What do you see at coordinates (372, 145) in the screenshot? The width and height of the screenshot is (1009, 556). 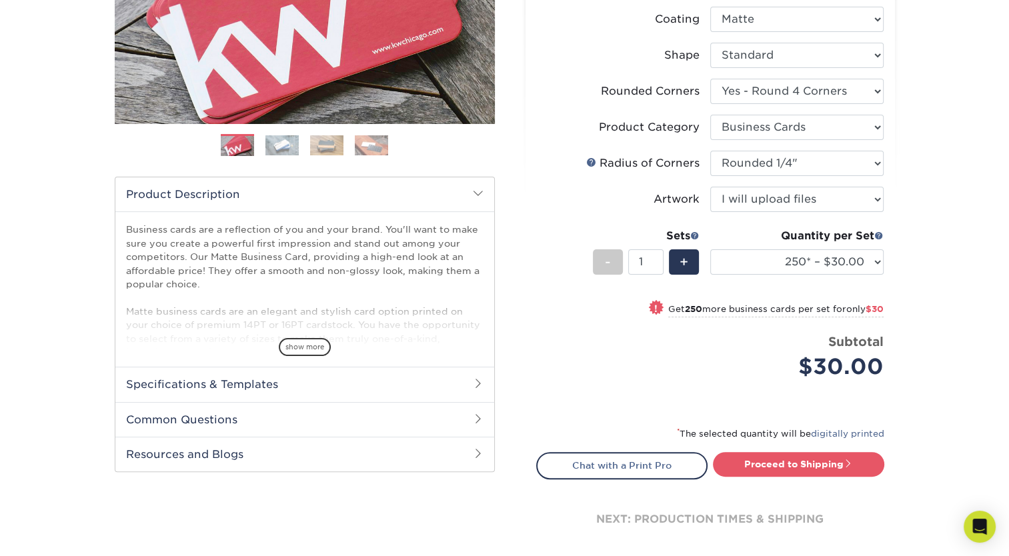 I see `img: Business Cards 04` at bounding box center [372, 145].